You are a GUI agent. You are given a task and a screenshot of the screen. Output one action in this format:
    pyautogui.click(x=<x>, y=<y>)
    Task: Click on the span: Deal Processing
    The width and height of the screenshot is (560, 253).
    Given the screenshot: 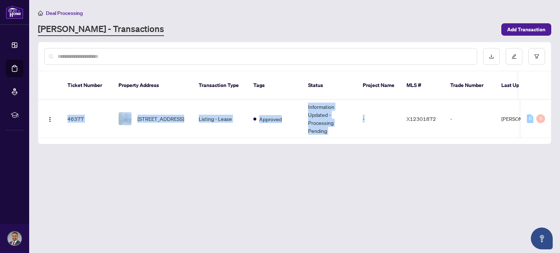 What is the action you would take?
    pyautogui.click(x=64, y=13)
    